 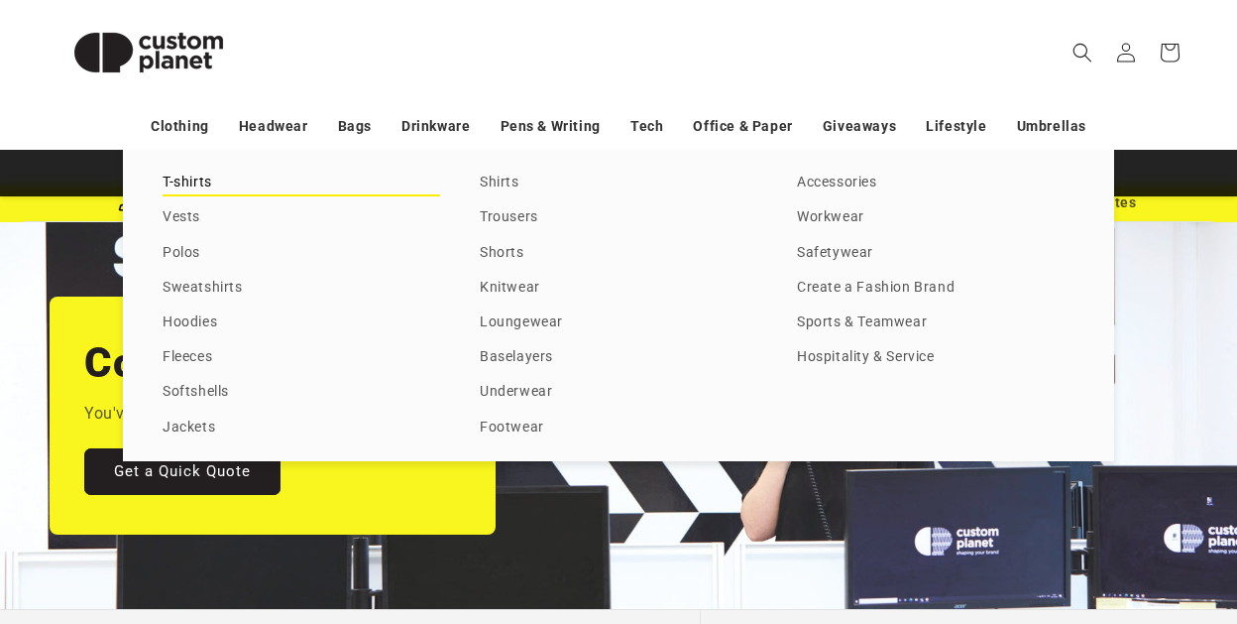 I want to click on img: Custom Planet, so click(x=149, y=53).